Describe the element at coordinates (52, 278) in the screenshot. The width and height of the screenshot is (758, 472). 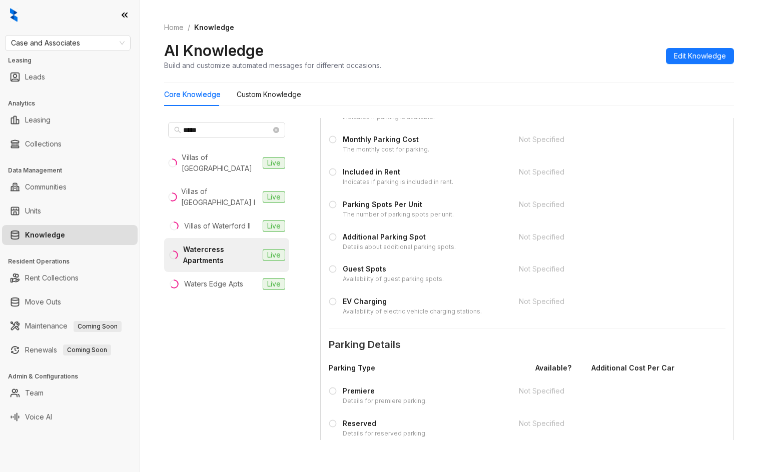
I see `a: Rent Collections` at that location.